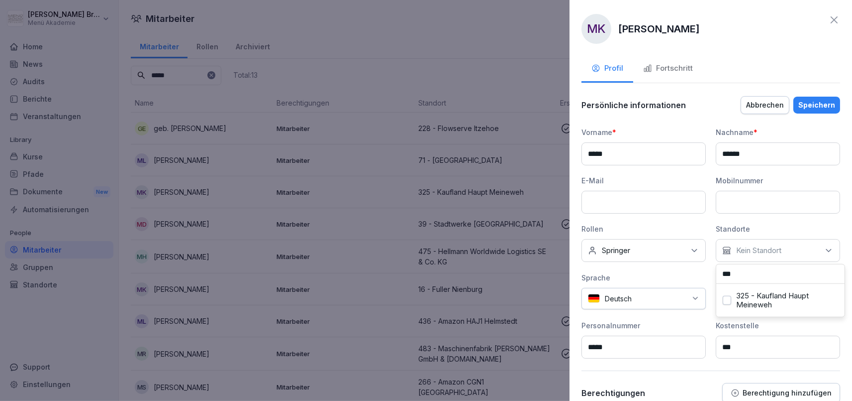 Image resolution: width=852 pixels, height=401 pixels. Describe the element at coordinates (608, 68) in the screenshot. I see `div: Profil` at that location.